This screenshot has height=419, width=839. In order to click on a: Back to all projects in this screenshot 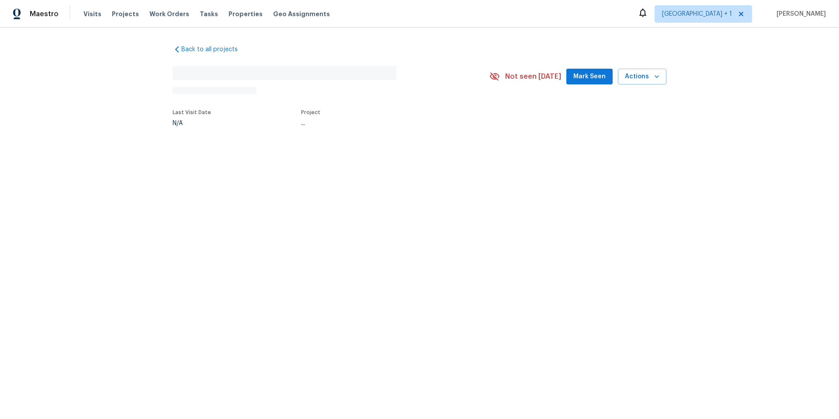, I will do `click(215, 49)`.